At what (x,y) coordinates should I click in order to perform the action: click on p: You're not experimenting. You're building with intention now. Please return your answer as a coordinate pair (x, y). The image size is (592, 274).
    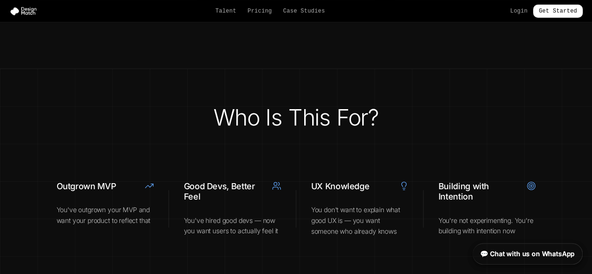
    Looking at the image, I should click on (487, 226).